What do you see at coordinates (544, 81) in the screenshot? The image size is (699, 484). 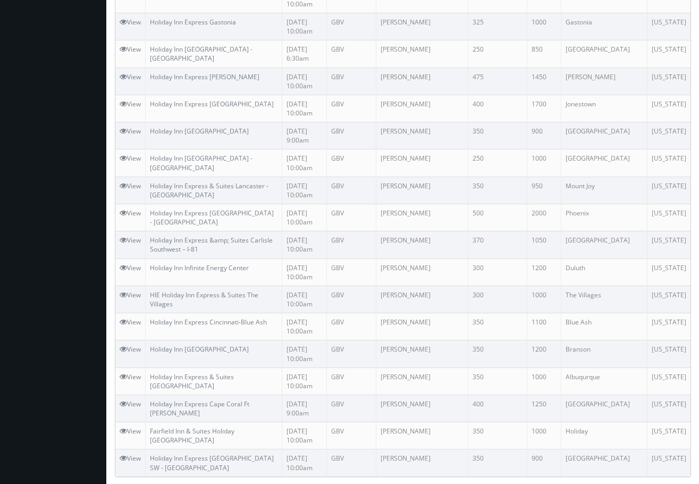 I see `td: 1450` at bounding box center [544, 81].